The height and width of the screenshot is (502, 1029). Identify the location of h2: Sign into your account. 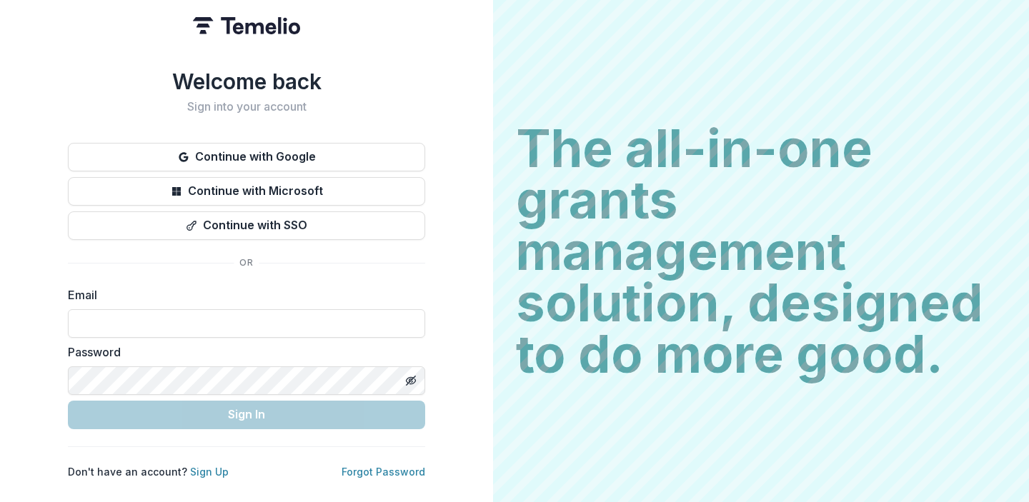
(247, 106).